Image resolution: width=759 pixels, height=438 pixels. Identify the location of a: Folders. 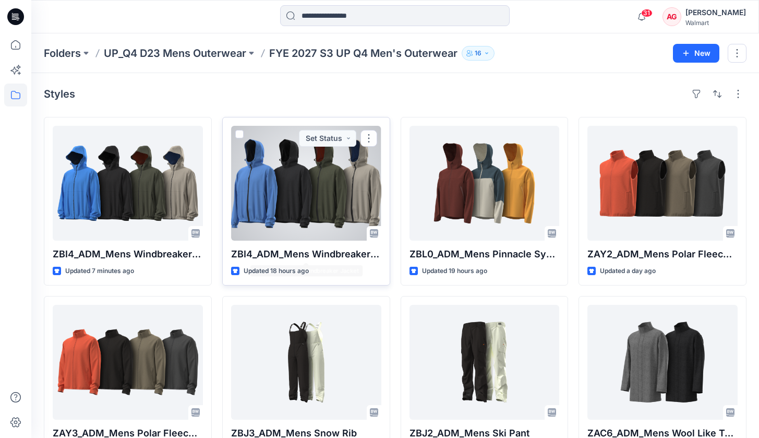
(62, 53).